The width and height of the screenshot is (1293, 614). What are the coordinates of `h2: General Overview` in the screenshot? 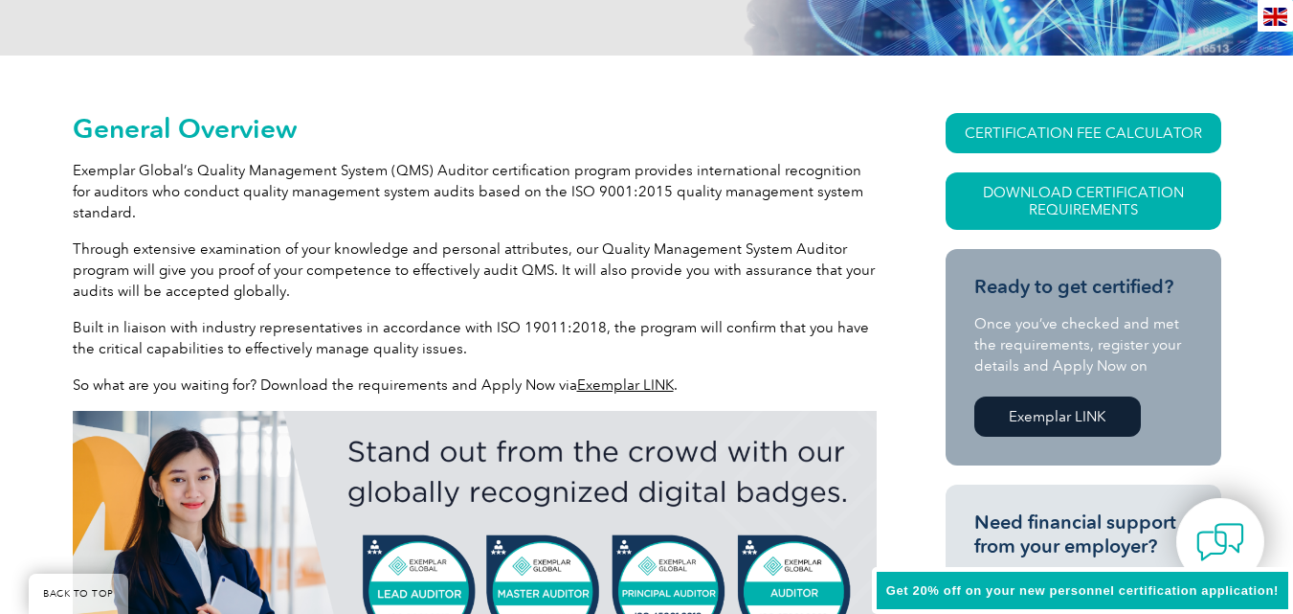 It's located at (475, 128).